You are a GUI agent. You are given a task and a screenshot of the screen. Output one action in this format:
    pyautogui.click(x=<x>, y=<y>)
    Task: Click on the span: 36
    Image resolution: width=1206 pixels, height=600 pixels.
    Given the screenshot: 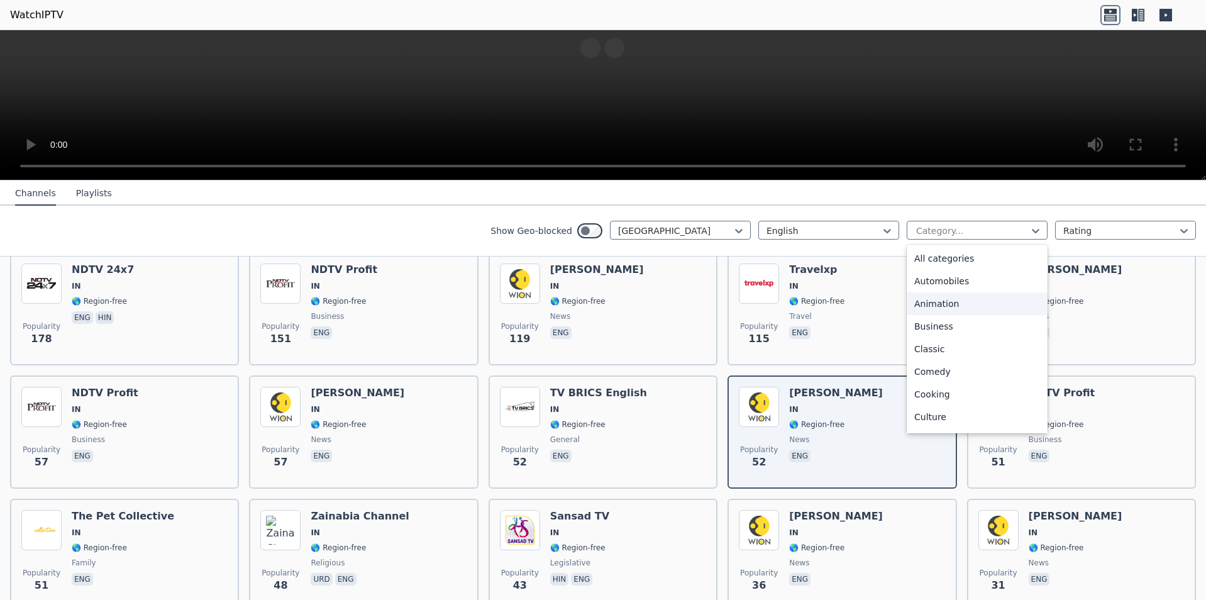 What is the action you would take?
    pyautogui.click(x=759, y=585)
    